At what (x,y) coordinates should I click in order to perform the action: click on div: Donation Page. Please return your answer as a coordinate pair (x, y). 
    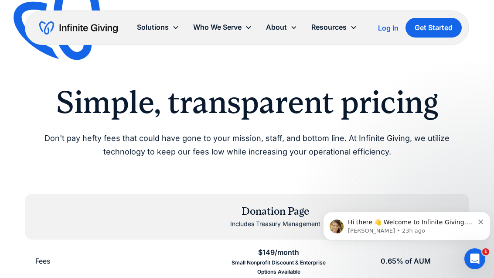
    Looking at the image, I should click on (275, 211).